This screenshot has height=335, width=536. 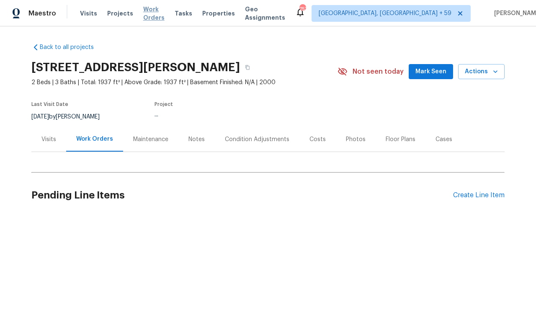 What do you see at coordinates (431, 72) in the screenshot?
I see `span: Mark Seen` at bounding box center [431, 72].